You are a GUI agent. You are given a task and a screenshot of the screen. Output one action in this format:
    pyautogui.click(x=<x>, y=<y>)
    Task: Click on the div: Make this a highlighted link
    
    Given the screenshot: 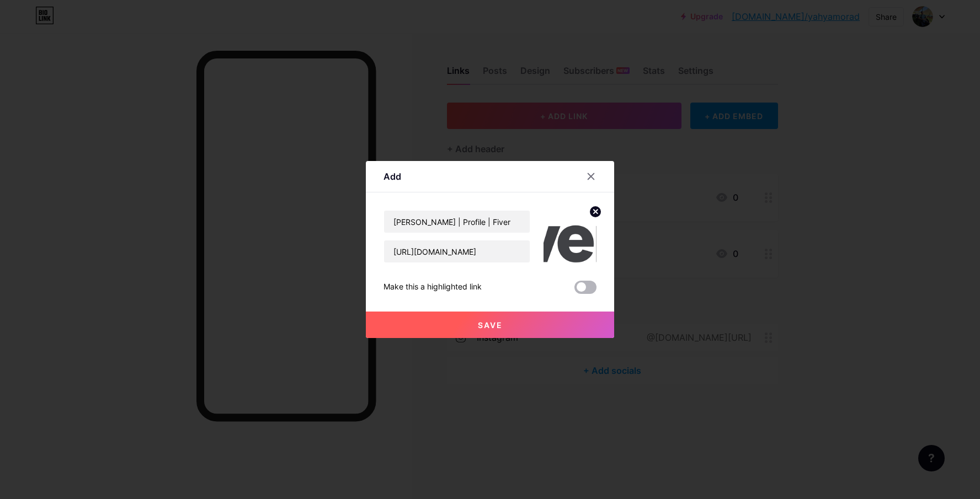 What is the action you would take?
    pyautogui.click(x=432, y=287)
    